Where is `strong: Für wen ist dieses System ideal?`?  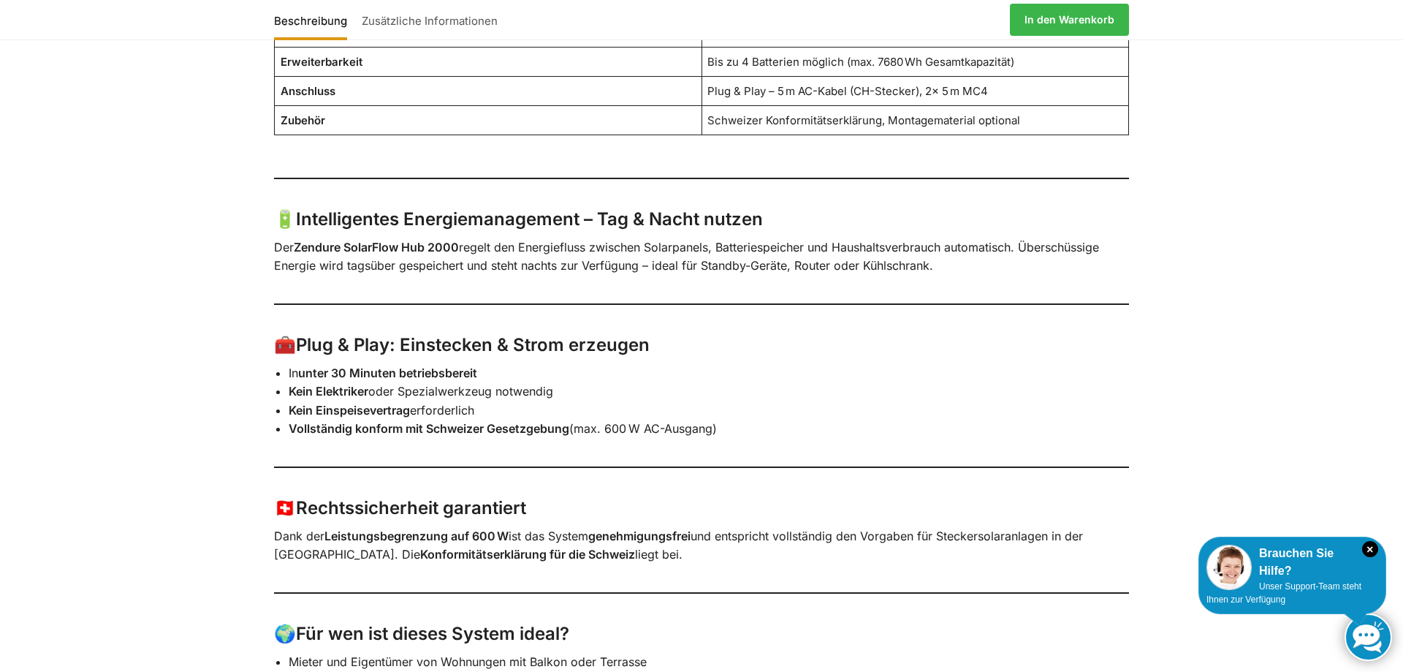
strong: Für wen ist dieses System ideal? is located at coordinates (433, 633).